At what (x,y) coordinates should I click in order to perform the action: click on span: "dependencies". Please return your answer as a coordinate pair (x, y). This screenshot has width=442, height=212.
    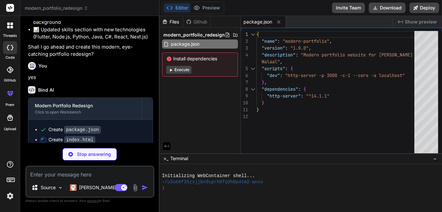
    Looking at the image, I should click on (280, 89).